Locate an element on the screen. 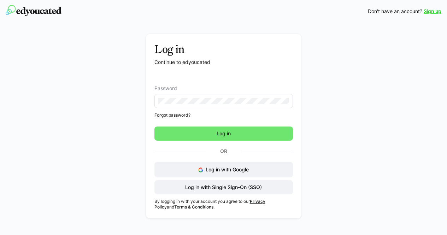 The height and width of the screenshot is (235, 447). p: Continue to edyoucated is located at coordinates (224, 62).